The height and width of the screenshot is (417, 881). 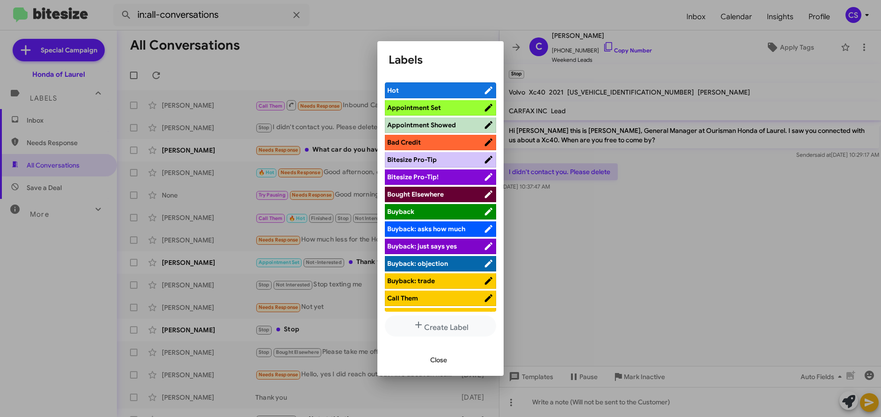 I want to click on button: Create Label, so click(x=440, y=325).